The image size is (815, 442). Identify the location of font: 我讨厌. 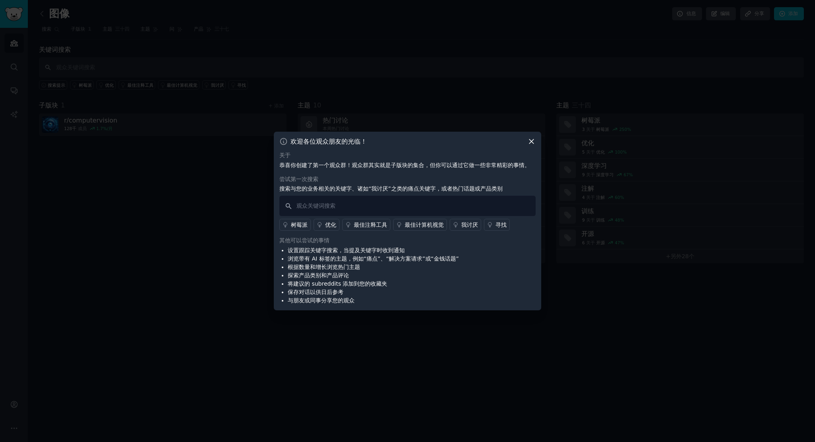
(470, 225).